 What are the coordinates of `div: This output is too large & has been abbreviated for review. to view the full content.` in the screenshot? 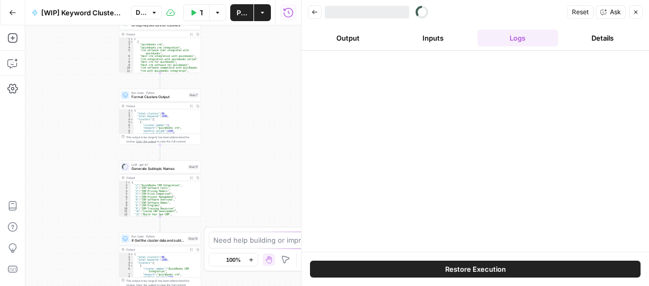 It's located at (162, 139).